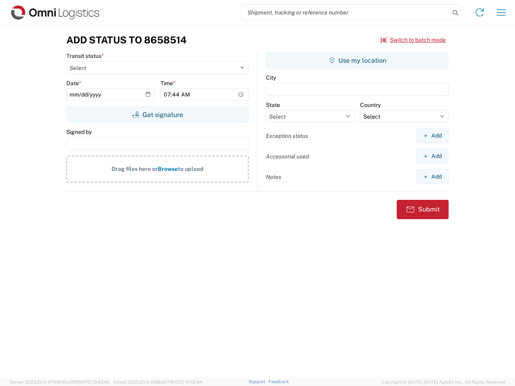 The image size is (515, 386). I want to click on label: Transit status, so click(85, 56).